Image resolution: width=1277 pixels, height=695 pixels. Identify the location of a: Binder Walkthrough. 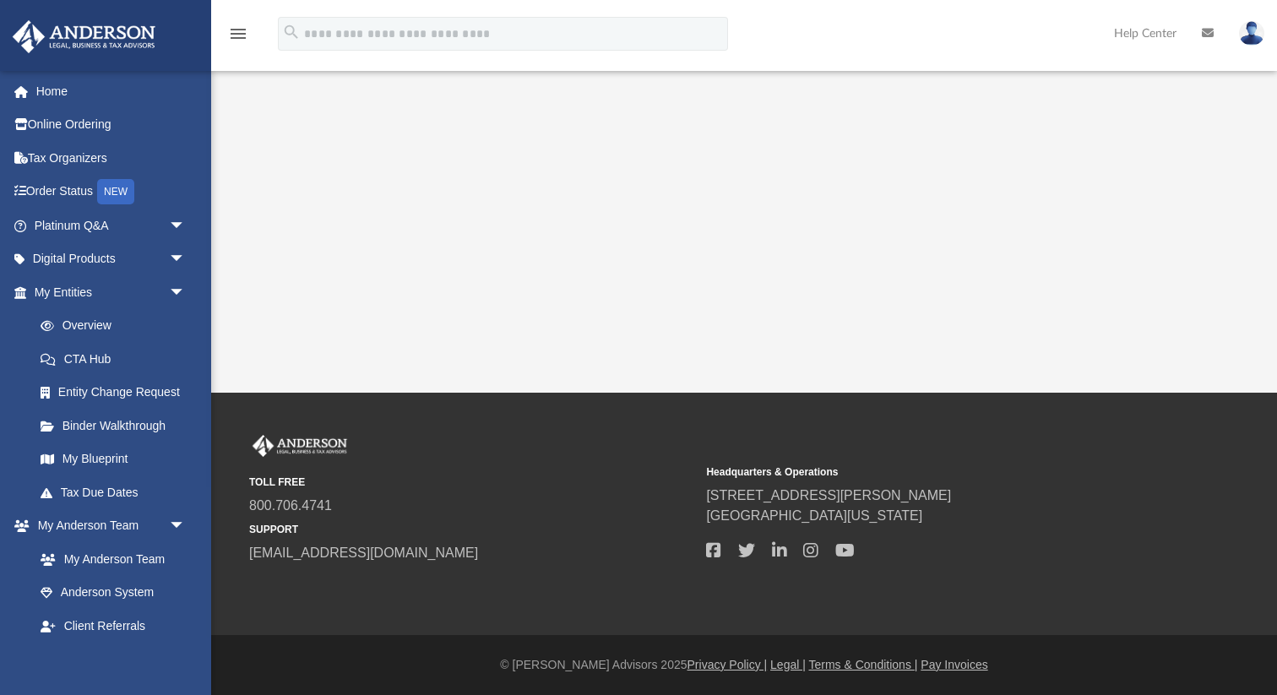
(117, 426).